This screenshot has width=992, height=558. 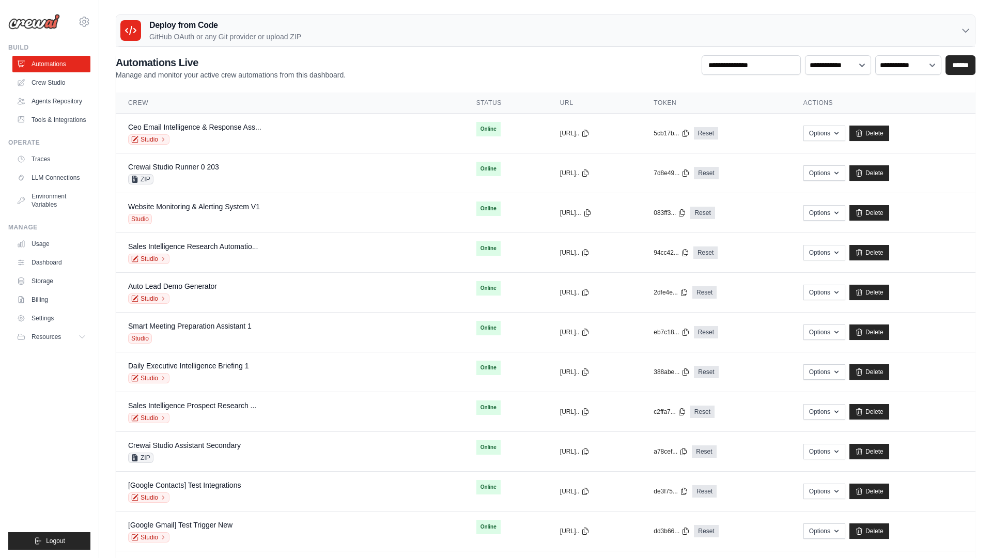 What do you see at coordinates (51, 83) in the screenshot?
I see `a: Crew Studio` at bounding box center [51, 83].